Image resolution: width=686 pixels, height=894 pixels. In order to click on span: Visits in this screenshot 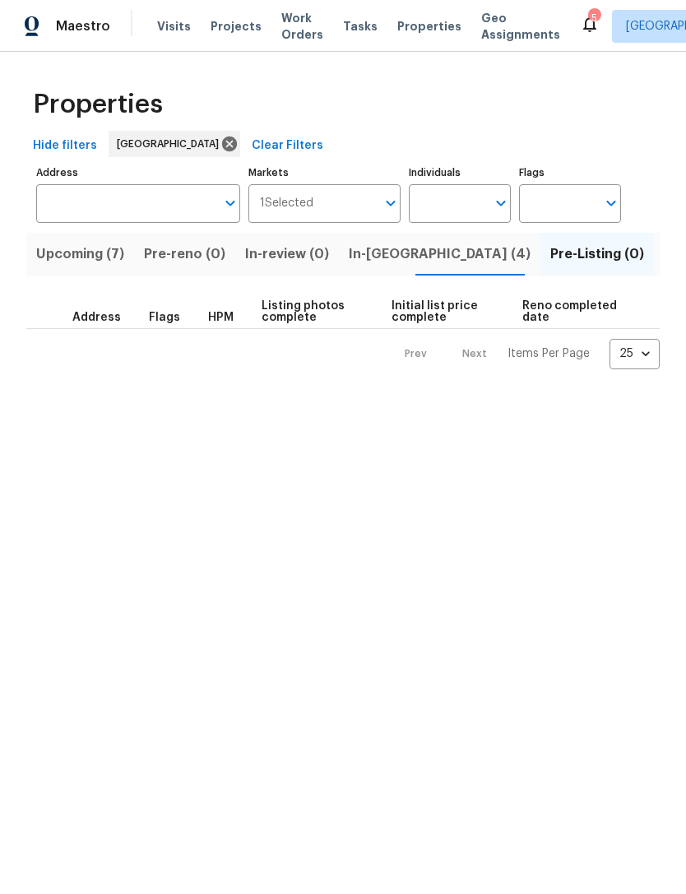, I will do `click(174, 26)`.